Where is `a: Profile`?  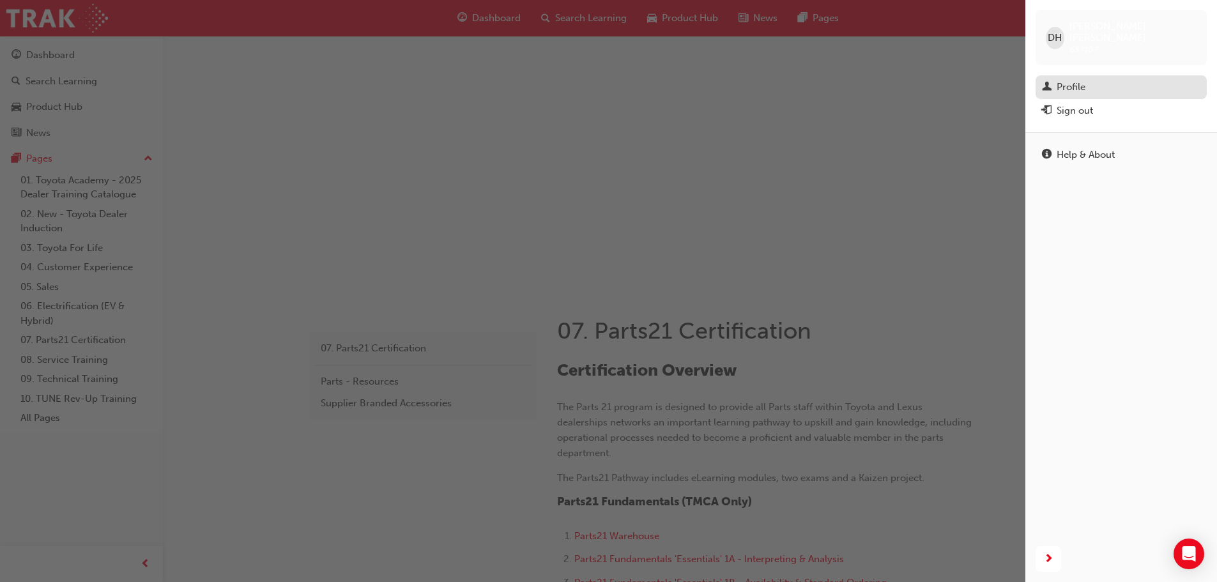
a: Profile is located at coordinates (1121, 87).